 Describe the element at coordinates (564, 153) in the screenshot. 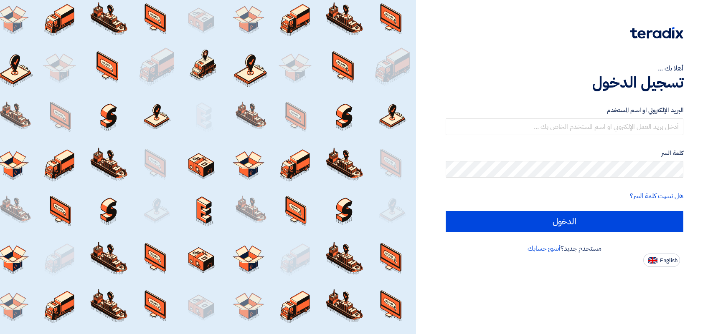

I see `label: كلمة السر` at that location.